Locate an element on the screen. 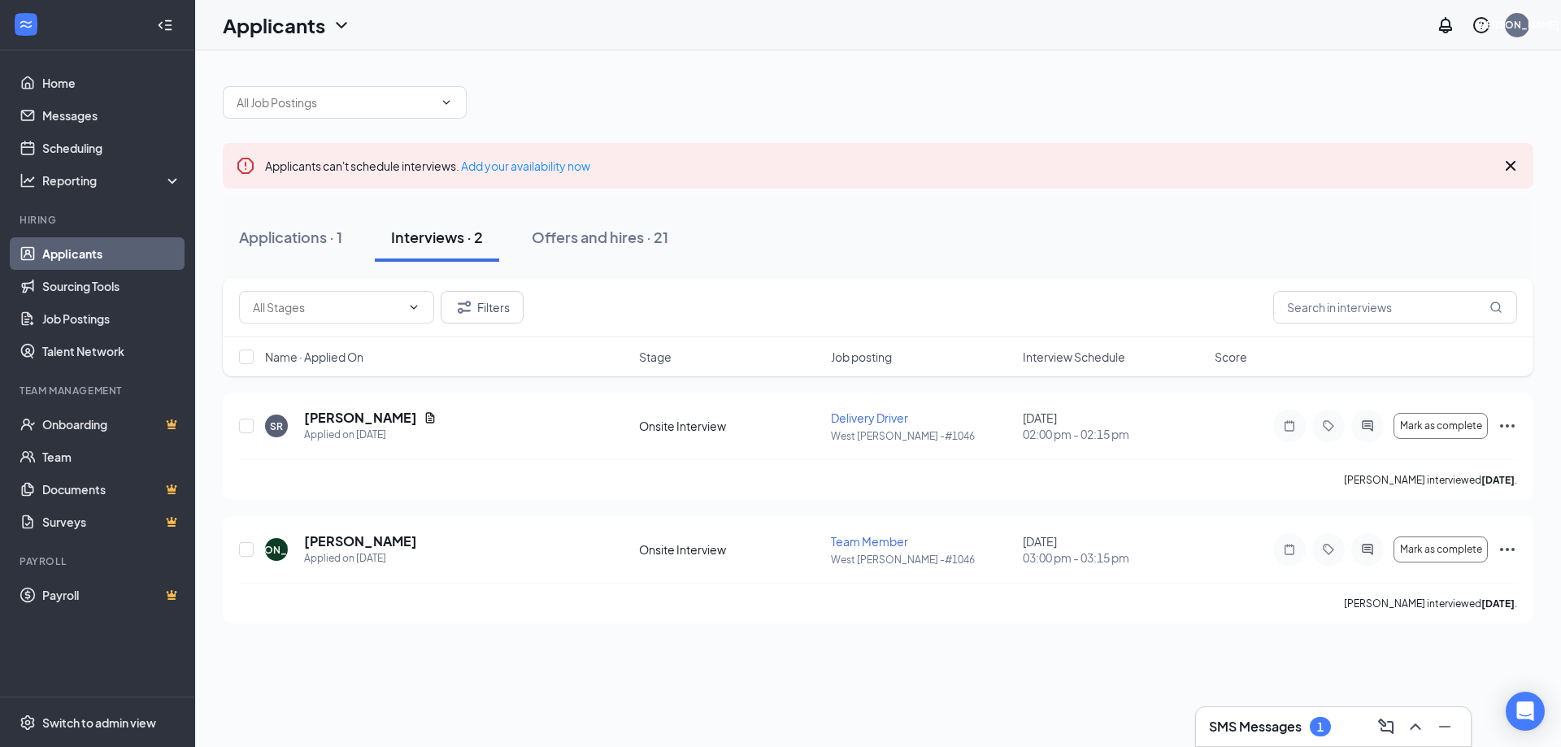 This screenshot has height=747, width=1561. div: Team Management is located at coordinates (98, 390).